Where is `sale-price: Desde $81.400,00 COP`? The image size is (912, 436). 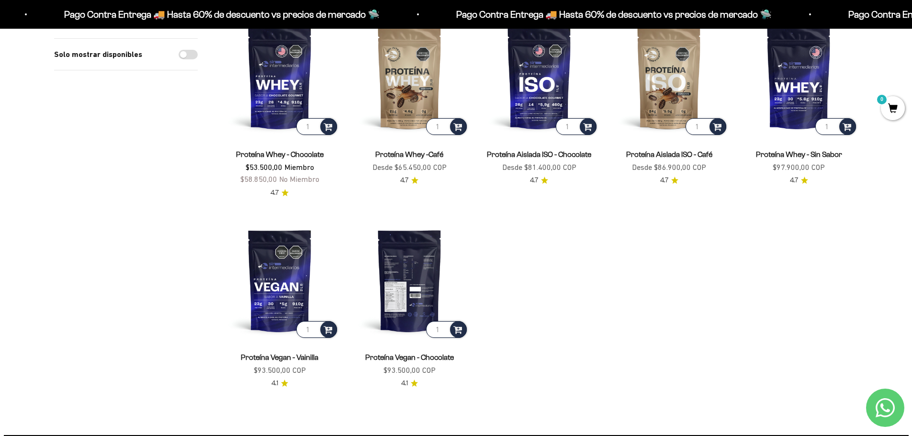
sale-price: Desde $81.400,00 COP is located at coordinates (539, 168).